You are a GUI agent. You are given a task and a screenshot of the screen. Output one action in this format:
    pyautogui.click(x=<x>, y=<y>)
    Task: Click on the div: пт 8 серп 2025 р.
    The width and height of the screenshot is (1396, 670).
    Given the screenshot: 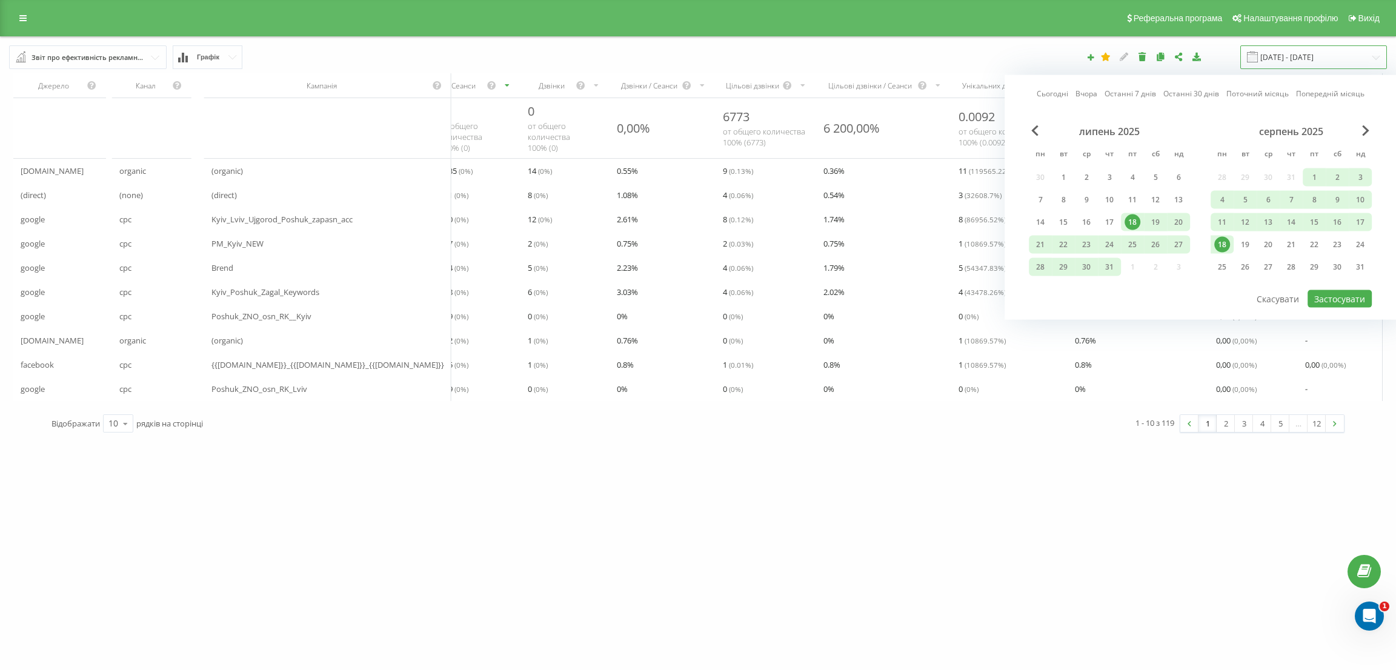 What is the action you would take?
    pyautogui.click(x=1315, y=200)
    